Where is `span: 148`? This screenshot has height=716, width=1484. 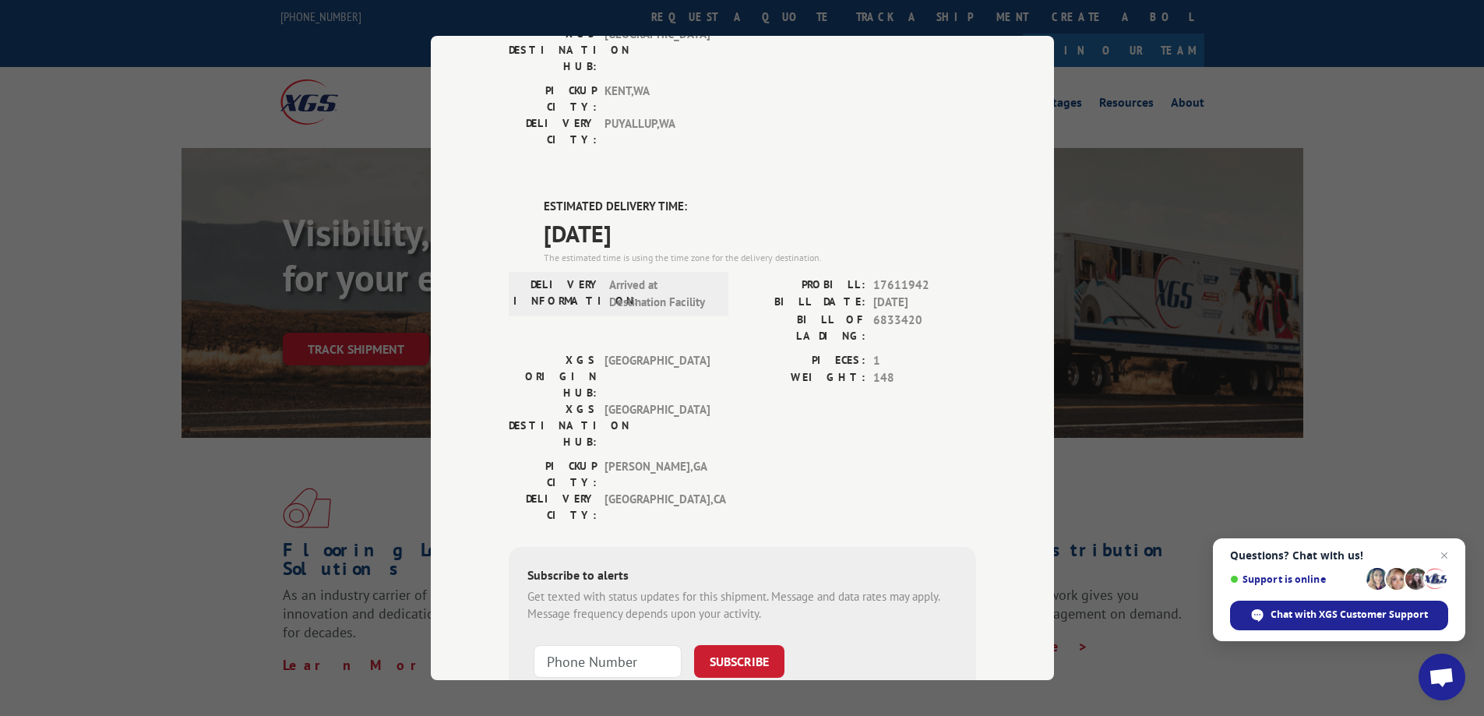 span: 148 is located at coordinates (925, 378).